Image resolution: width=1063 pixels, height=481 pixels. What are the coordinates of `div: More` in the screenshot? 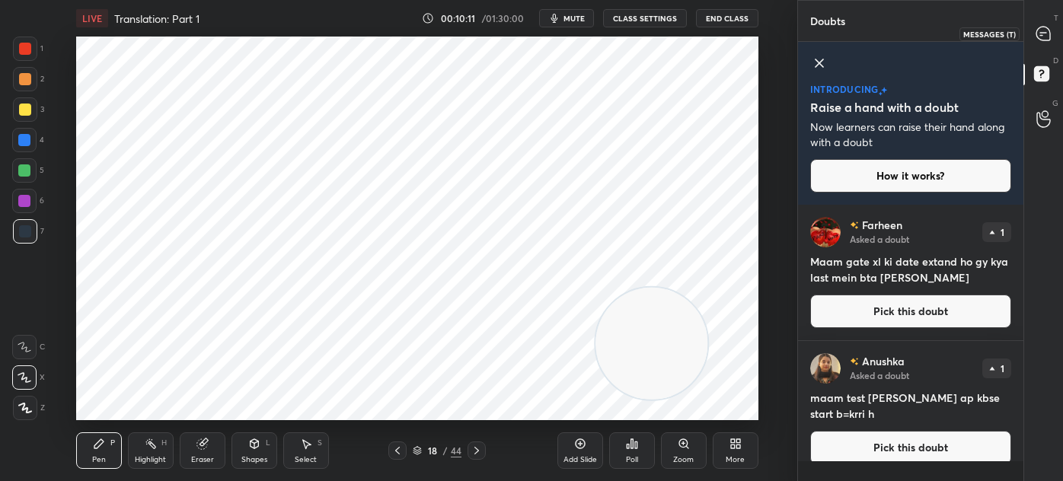 It's located at (735, 460).